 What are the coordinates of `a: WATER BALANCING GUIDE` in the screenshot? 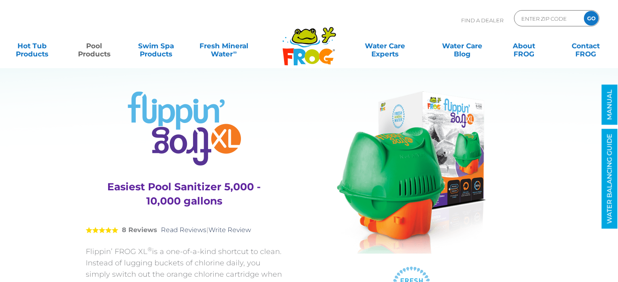 It's located at (609, 179).